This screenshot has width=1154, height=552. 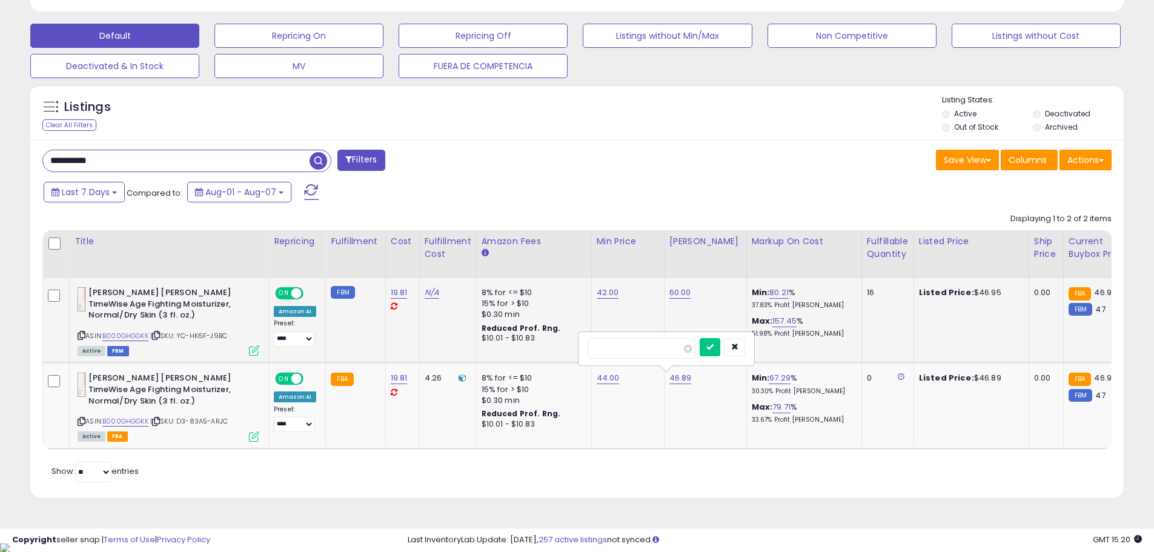 What do you see at coordinates (782, 407) in the screenshot?
I see `a: 79.71` at bounding box center [782, 407].